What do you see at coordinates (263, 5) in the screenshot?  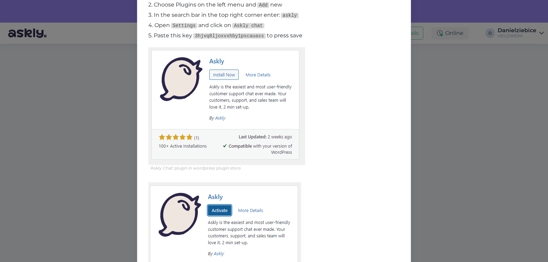 I see `code: Add` at bounding box center [263, 5].